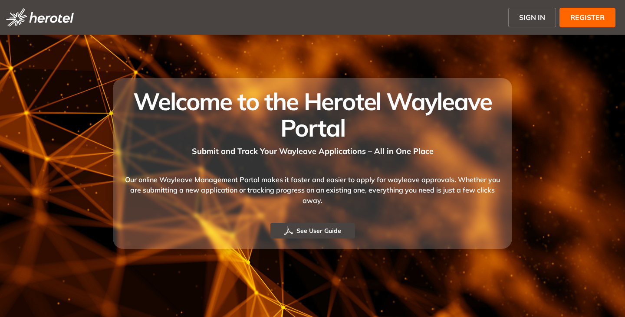 The image size is (625, 317). What do you see at coordinates (318, 231) in the screenshot?
I see `span: See User Guide` at bounding box center [318, 231].